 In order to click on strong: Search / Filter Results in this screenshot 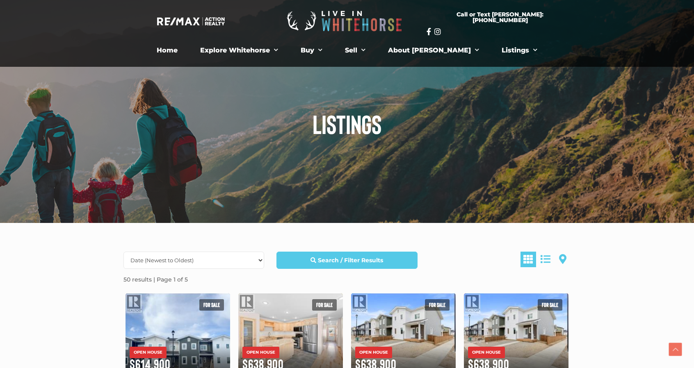, I will do `click(350, 260)`.